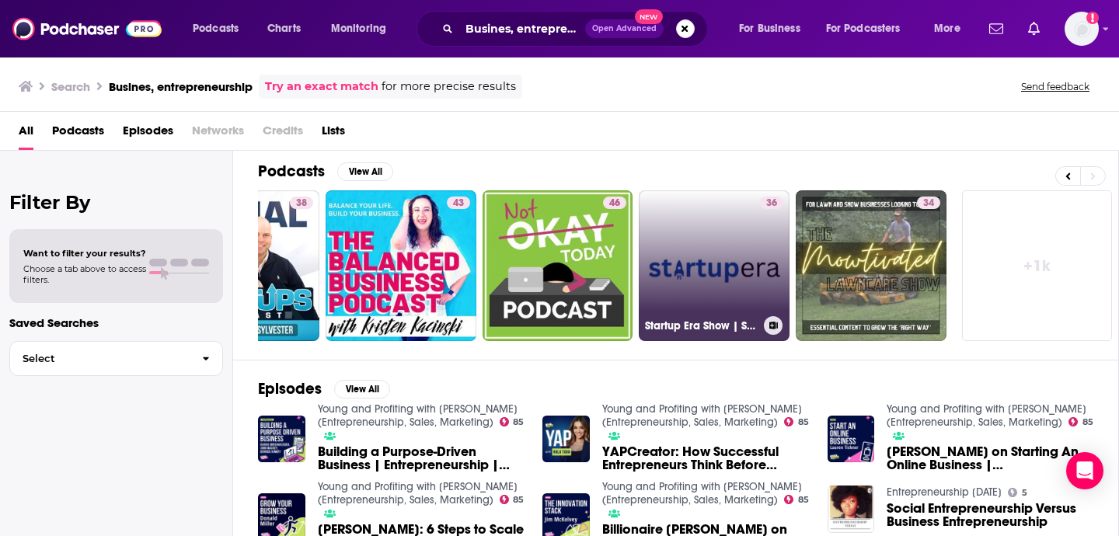  I want to click on span: Networks, so click(218, 134).